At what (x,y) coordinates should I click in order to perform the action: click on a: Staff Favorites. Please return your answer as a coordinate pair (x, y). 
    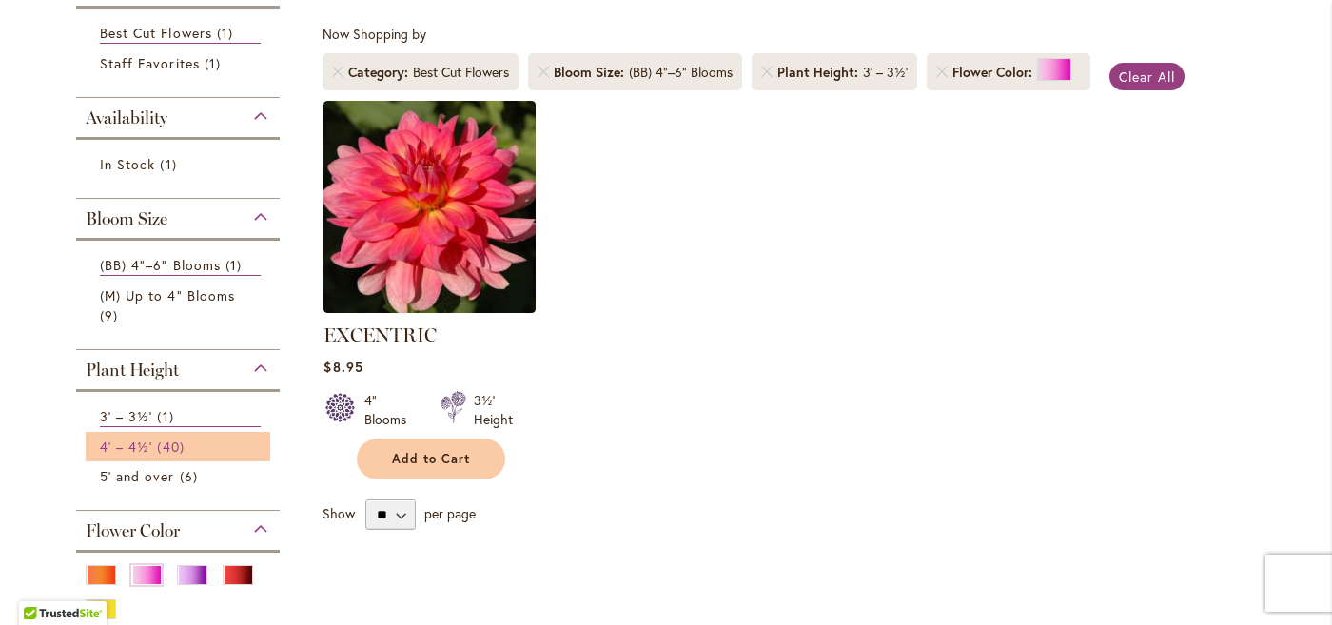
    Looking at the image, I should click on (180, 63).